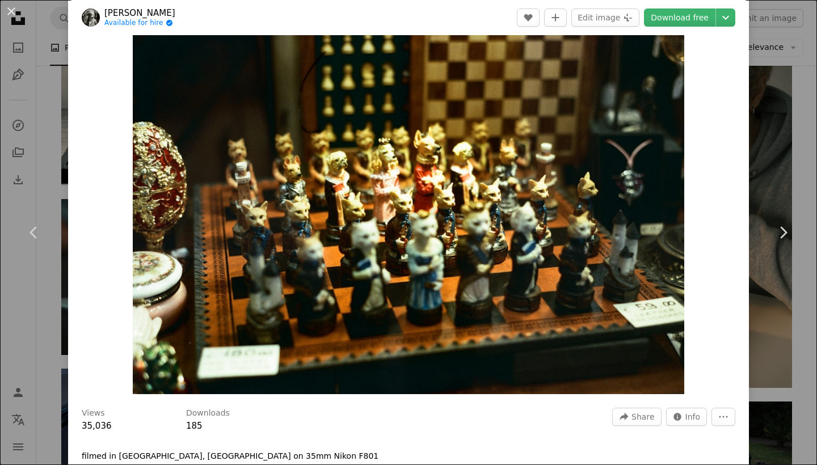  I want to click on h3: Views, so click(93, 414).